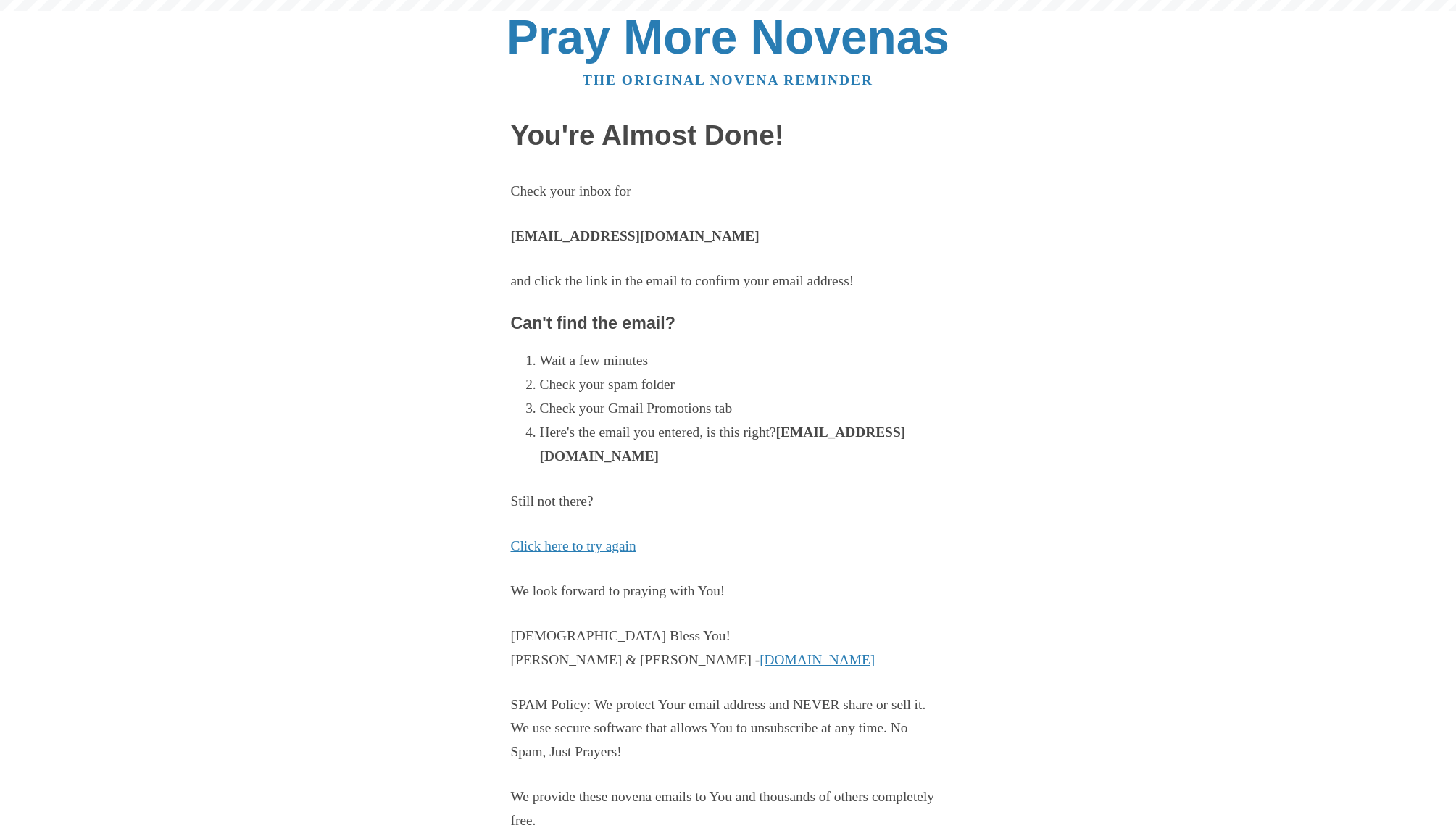 The width and height of the screenshot is (1456, 828). I want to click on h1: You're Almost Done!, so click(728, 136).